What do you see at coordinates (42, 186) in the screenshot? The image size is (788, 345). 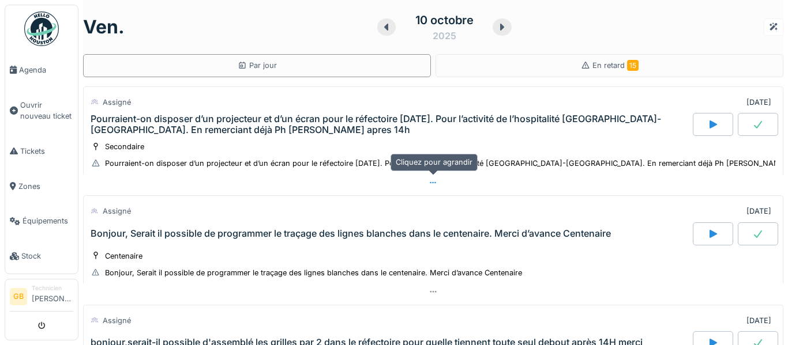 I see `a: Zones` at bounding box center [42, 186].